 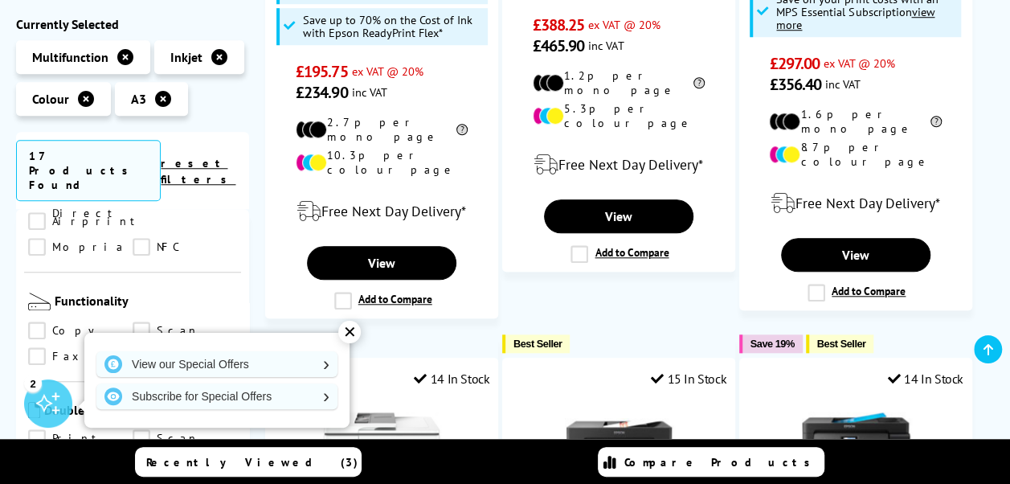 I want to click on span: Save up to 70% on the Cost of Ink with Epson ReadyPrint Flex*, so click(x=393, y=27).